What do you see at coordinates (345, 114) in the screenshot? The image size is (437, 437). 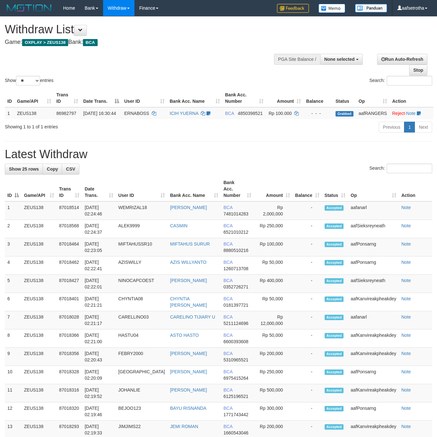 I see `span: Grabbed` at bounding box center [345, 114].